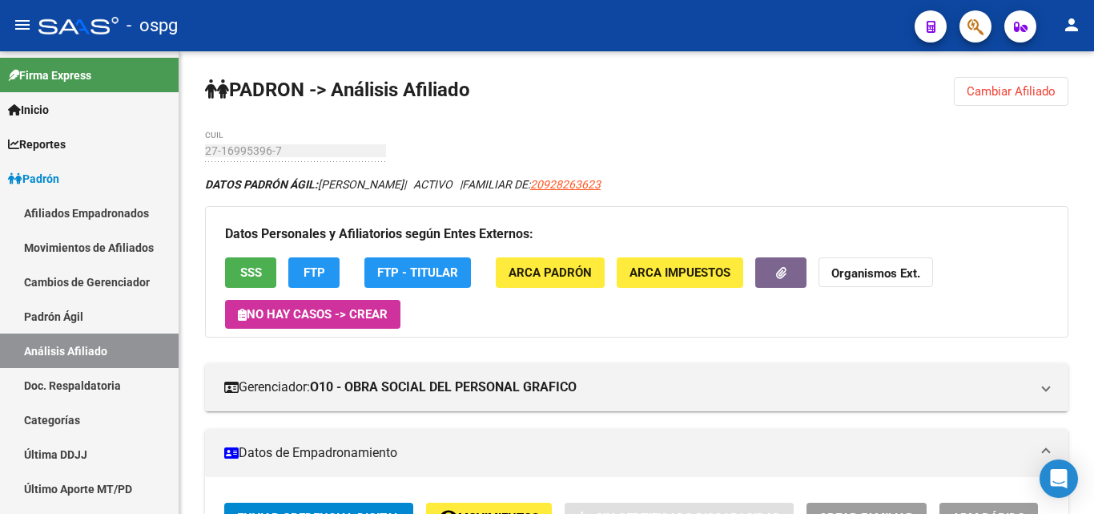  Describe the element at coordinates (550, 272) in the screenshot. I see `button: ARCA Padrón` at that location.